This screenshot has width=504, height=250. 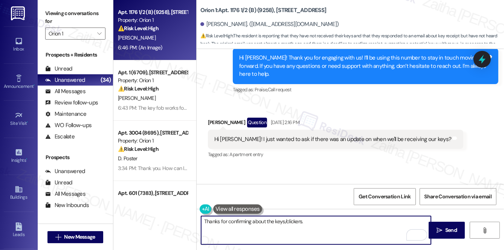 I want to click on a: Insights •, so click(x=19, y=156).